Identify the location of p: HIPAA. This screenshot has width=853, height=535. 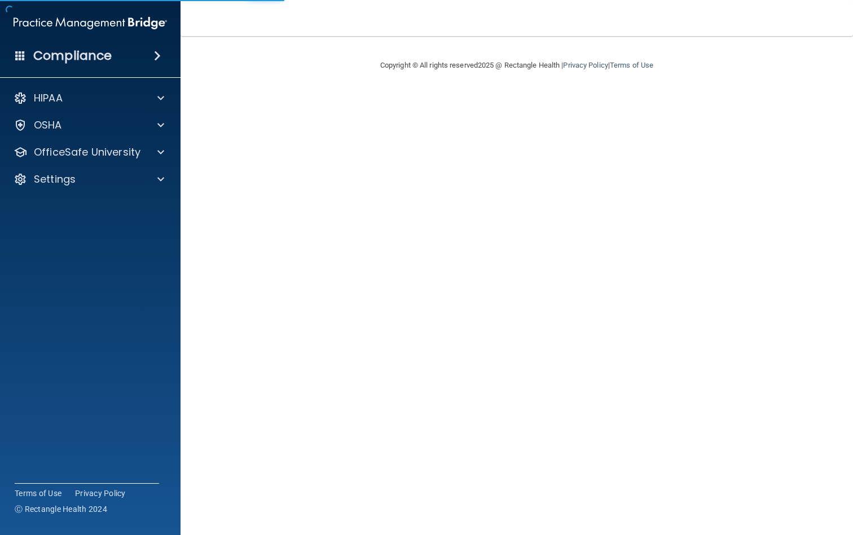
(48, 98).